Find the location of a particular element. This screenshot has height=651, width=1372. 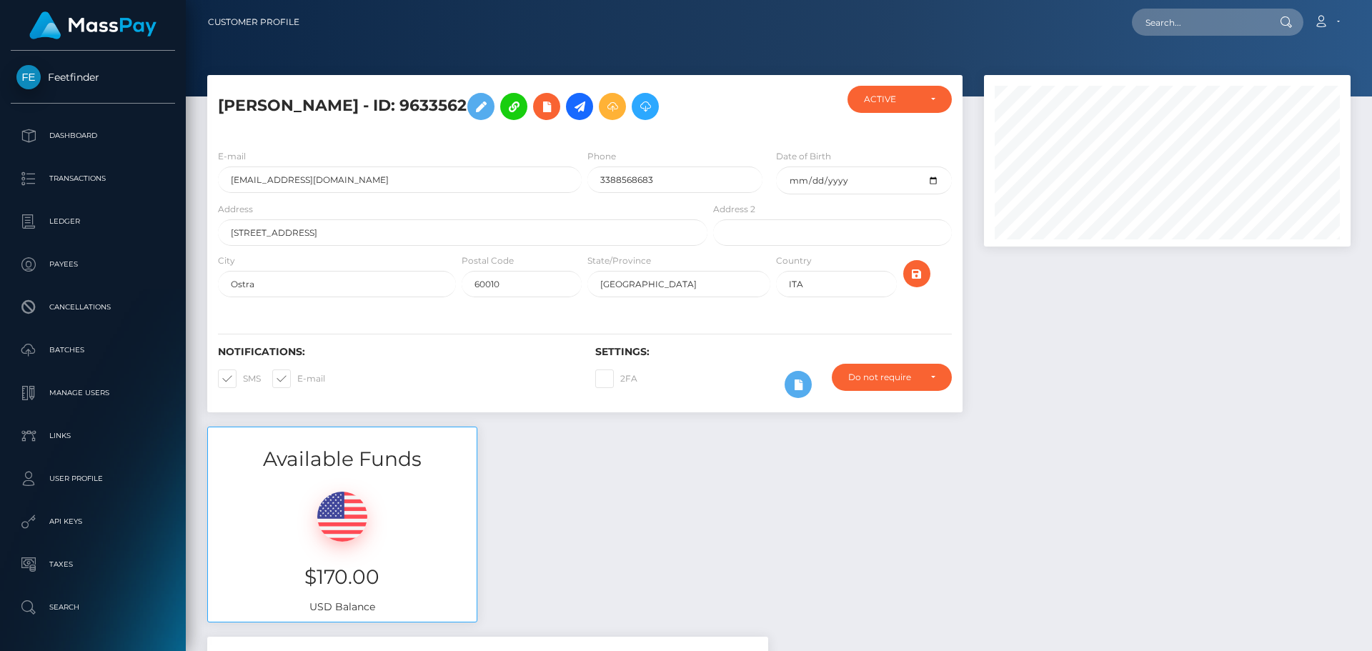

p: API Keys is located at coordinates (93, 522).